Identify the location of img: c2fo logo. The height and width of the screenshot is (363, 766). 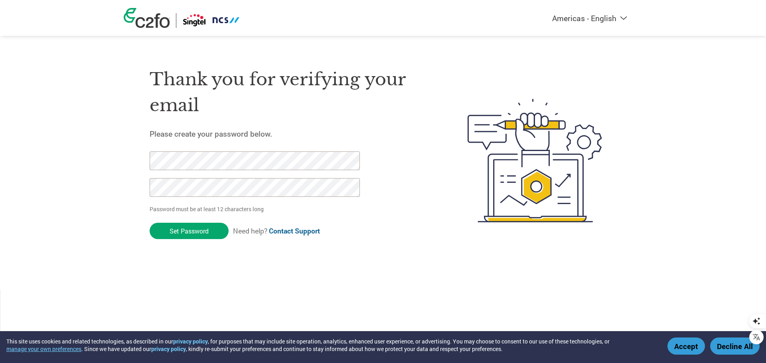
(147, 18).